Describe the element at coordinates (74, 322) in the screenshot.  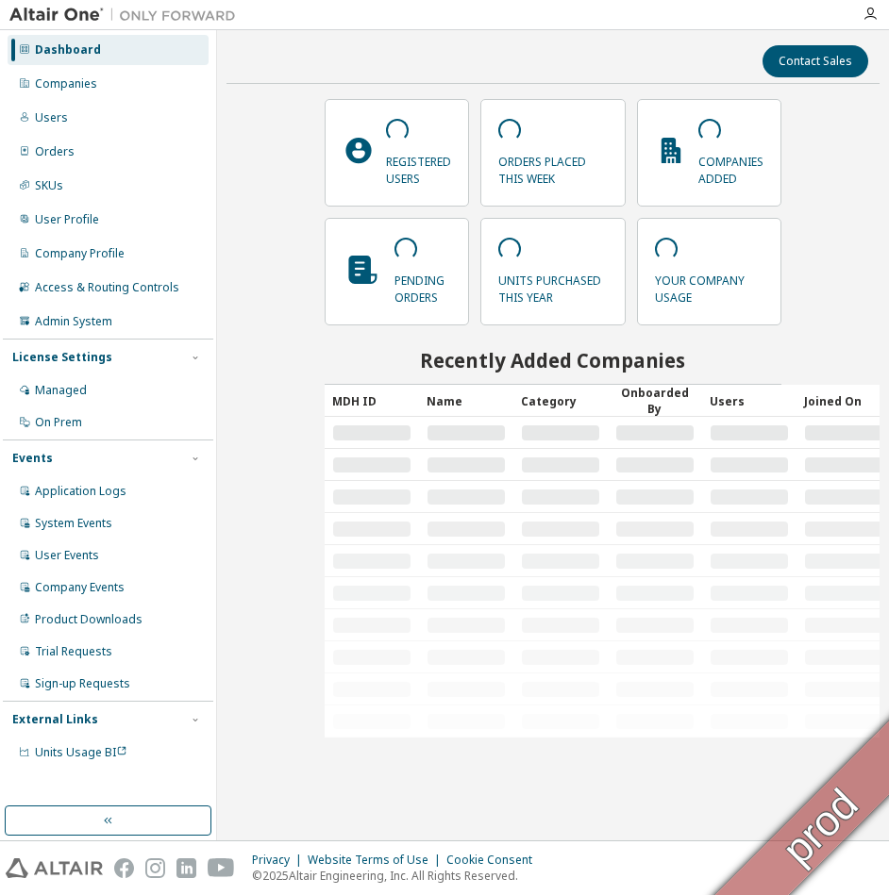
I see `div: Admin System` at that location.